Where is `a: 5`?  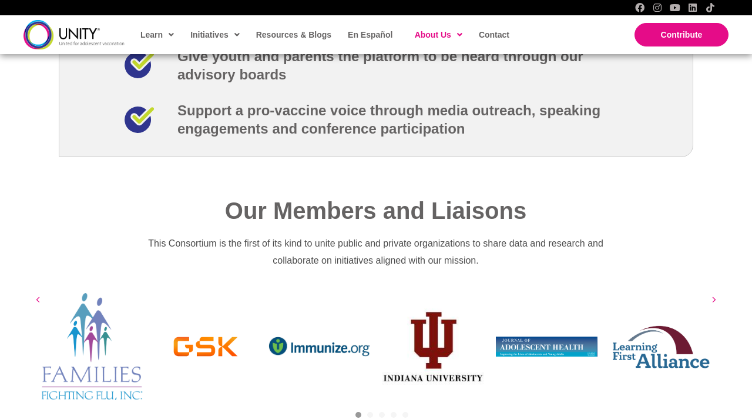 a: 5 is located at coordinates (394, 414).